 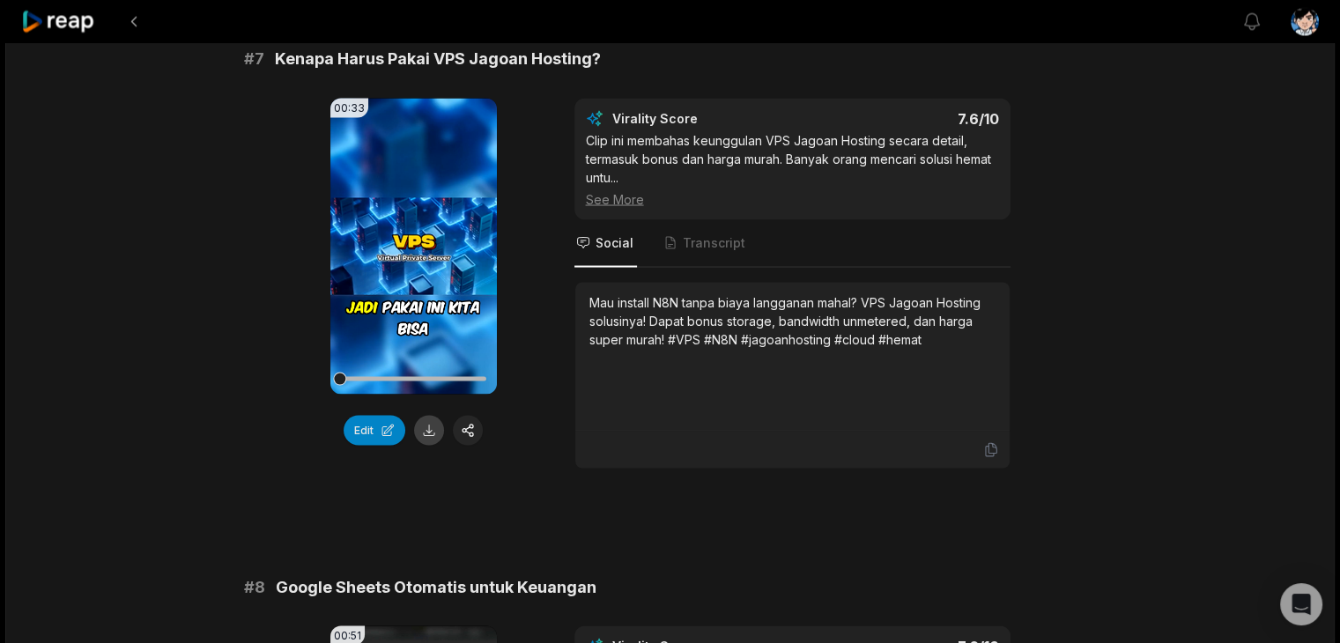 I want to click on span: Kenapa Harus Pakai VPS Jagoan Hosting?, so click(x=438, y=59).